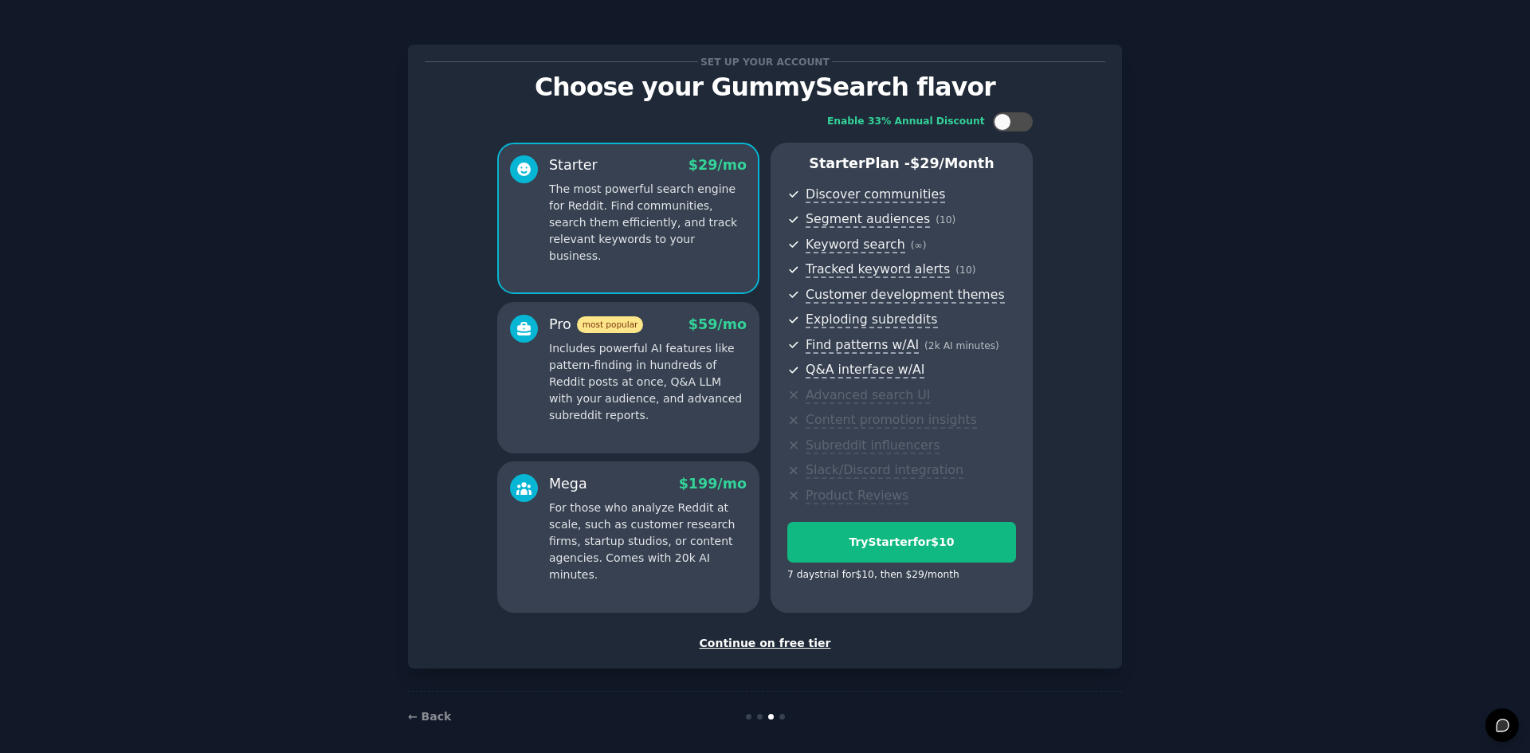 The image size is (1530, 753). Describe the element at coordinates (862, 345) in the screenshot. I see `span: Find patterns w/AI` at that location.